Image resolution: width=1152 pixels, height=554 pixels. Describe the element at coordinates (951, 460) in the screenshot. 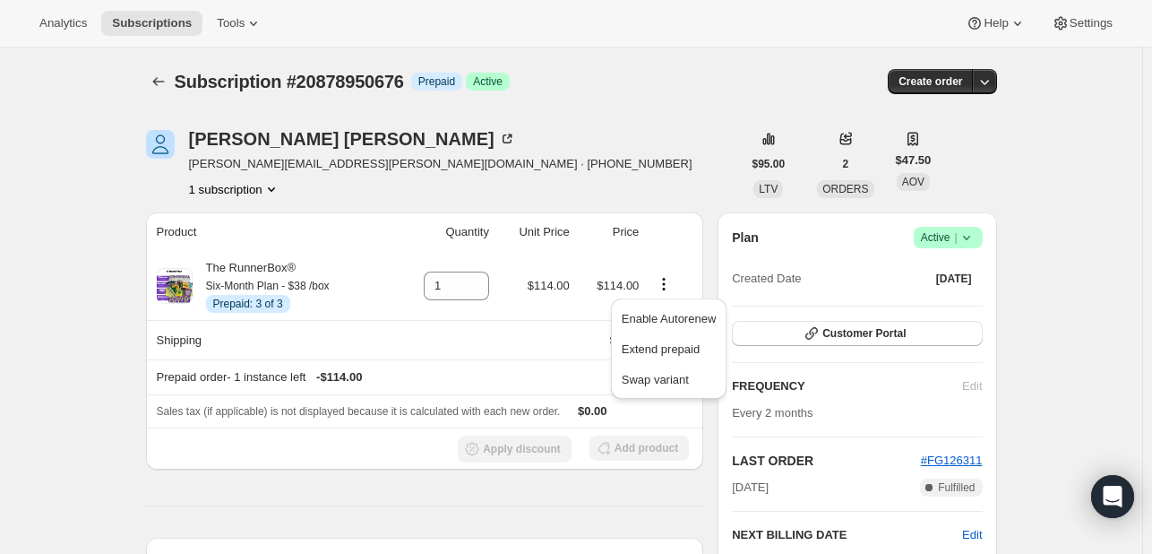

I see `span: #FG126311` at that location.